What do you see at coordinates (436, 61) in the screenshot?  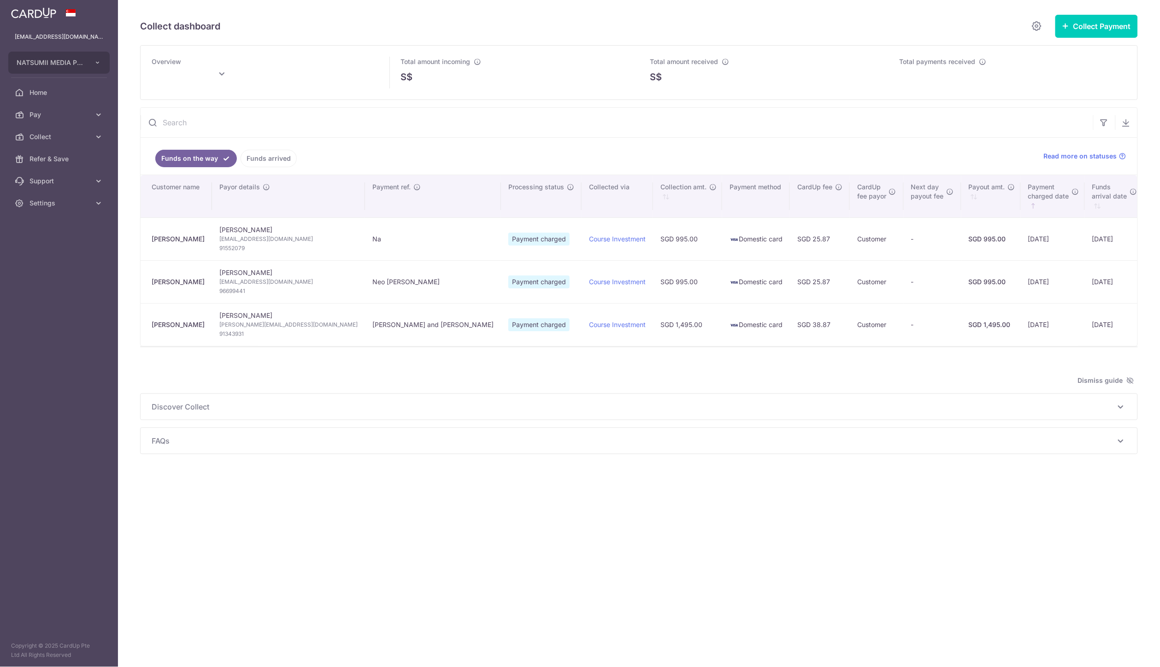 I see `span: Total amount incoming` at bounding box center [436, 61].